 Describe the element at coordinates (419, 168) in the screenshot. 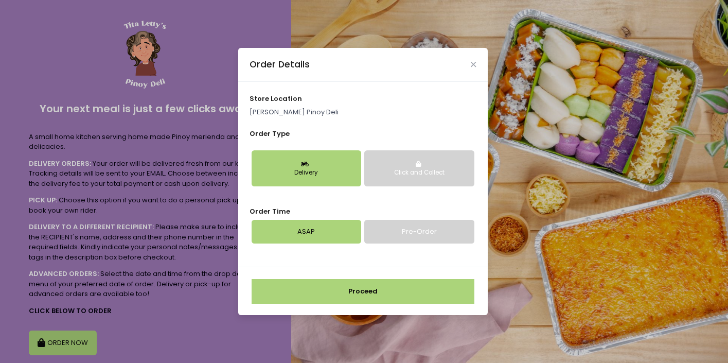

I see `button: Click and Collect` at that location.